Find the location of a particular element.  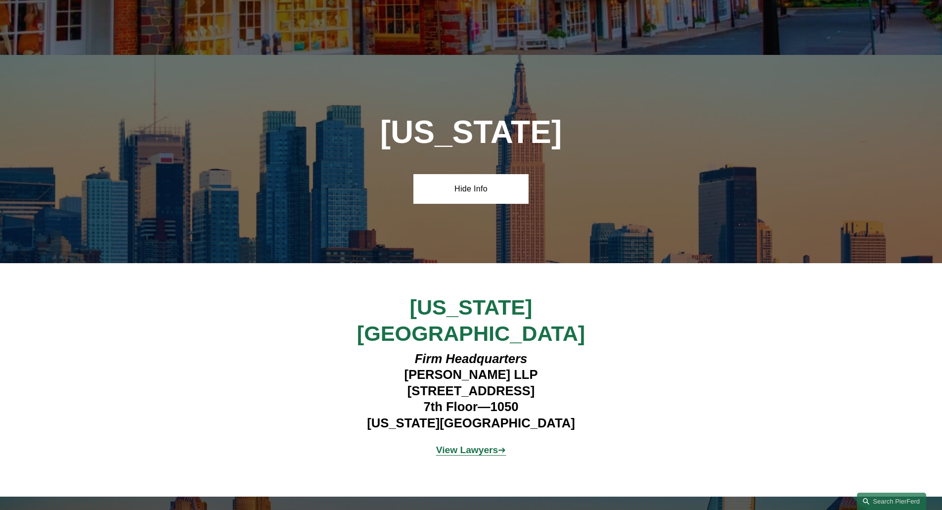

strong: View Lawyers is located at coordinates (467, 449).